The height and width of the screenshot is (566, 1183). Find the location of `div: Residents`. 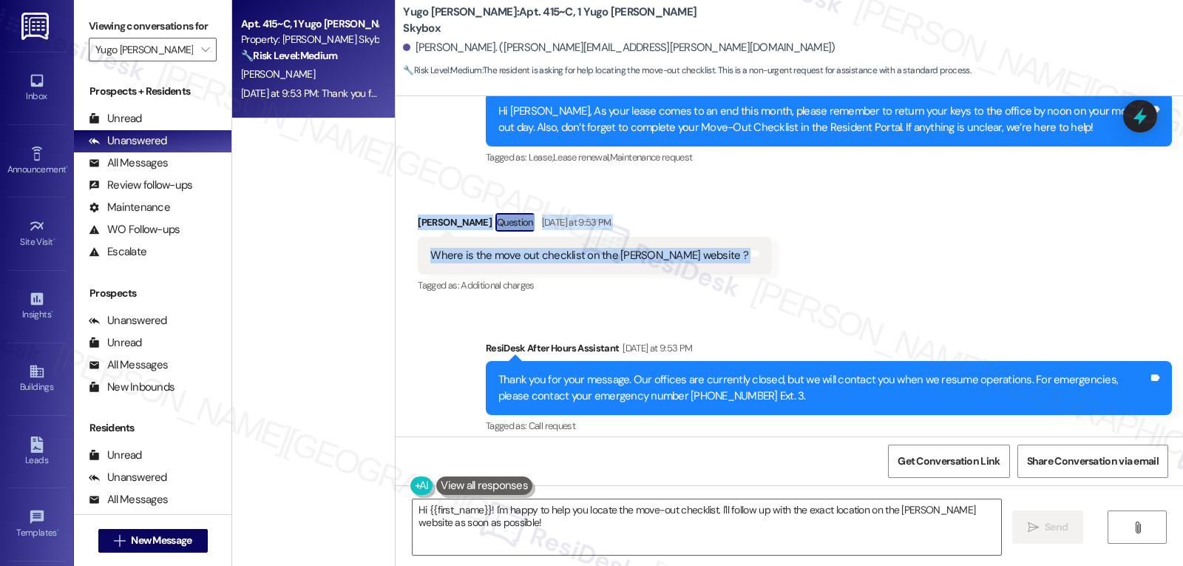

div: Residents is located at coordinates (152, 427).